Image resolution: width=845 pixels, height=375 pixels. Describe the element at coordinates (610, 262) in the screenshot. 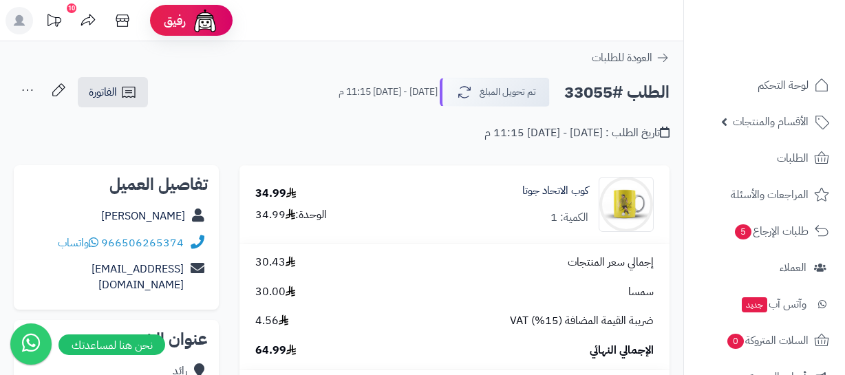

I see `span: إجمالي سعر المنتجات` at that location.